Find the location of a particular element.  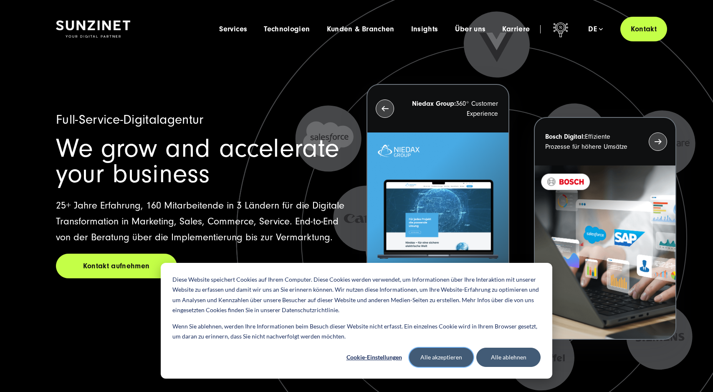

div: de is located at coordinates (596, 29).